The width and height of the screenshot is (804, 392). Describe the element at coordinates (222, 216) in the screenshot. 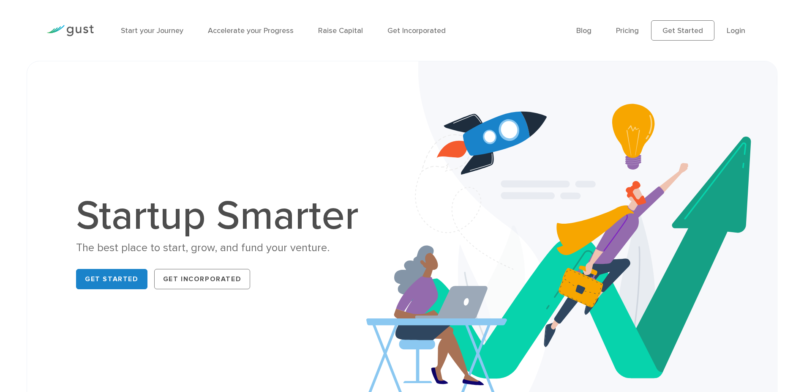

I see `h1: Startup Smarter` at that location.